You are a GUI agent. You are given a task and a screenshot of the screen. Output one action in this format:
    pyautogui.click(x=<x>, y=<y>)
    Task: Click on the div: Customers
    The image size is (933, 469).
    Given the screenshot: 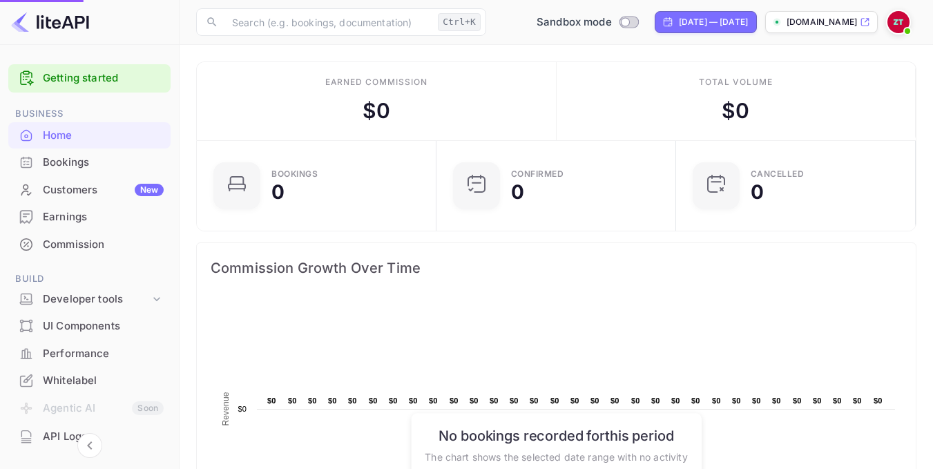 What is the action you would take?
    pyautogui.click(x=103, y=190)
    